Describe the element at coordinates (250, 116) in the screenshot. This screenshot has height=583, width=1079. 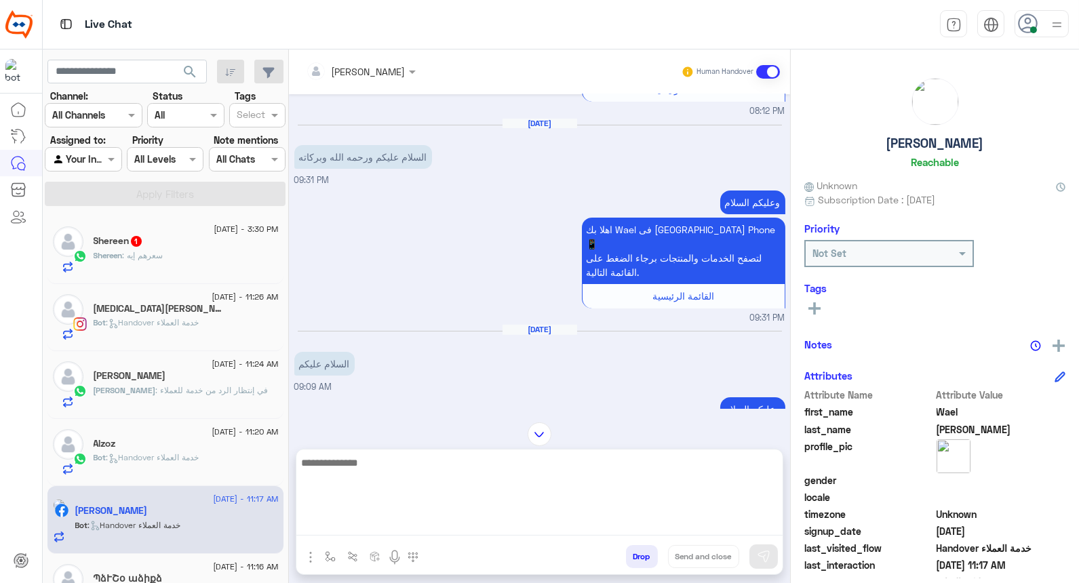
I see `div: Select` at that location.